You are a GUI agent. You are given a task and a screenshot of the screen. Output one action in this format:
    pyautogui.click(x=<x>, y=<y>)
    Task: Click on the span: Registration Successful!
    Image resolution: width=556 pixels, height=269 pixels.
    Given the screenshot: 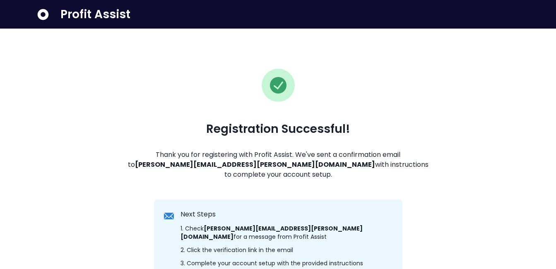 What is the action you would take?
    pyautogui.click(x=278, y=129)
    